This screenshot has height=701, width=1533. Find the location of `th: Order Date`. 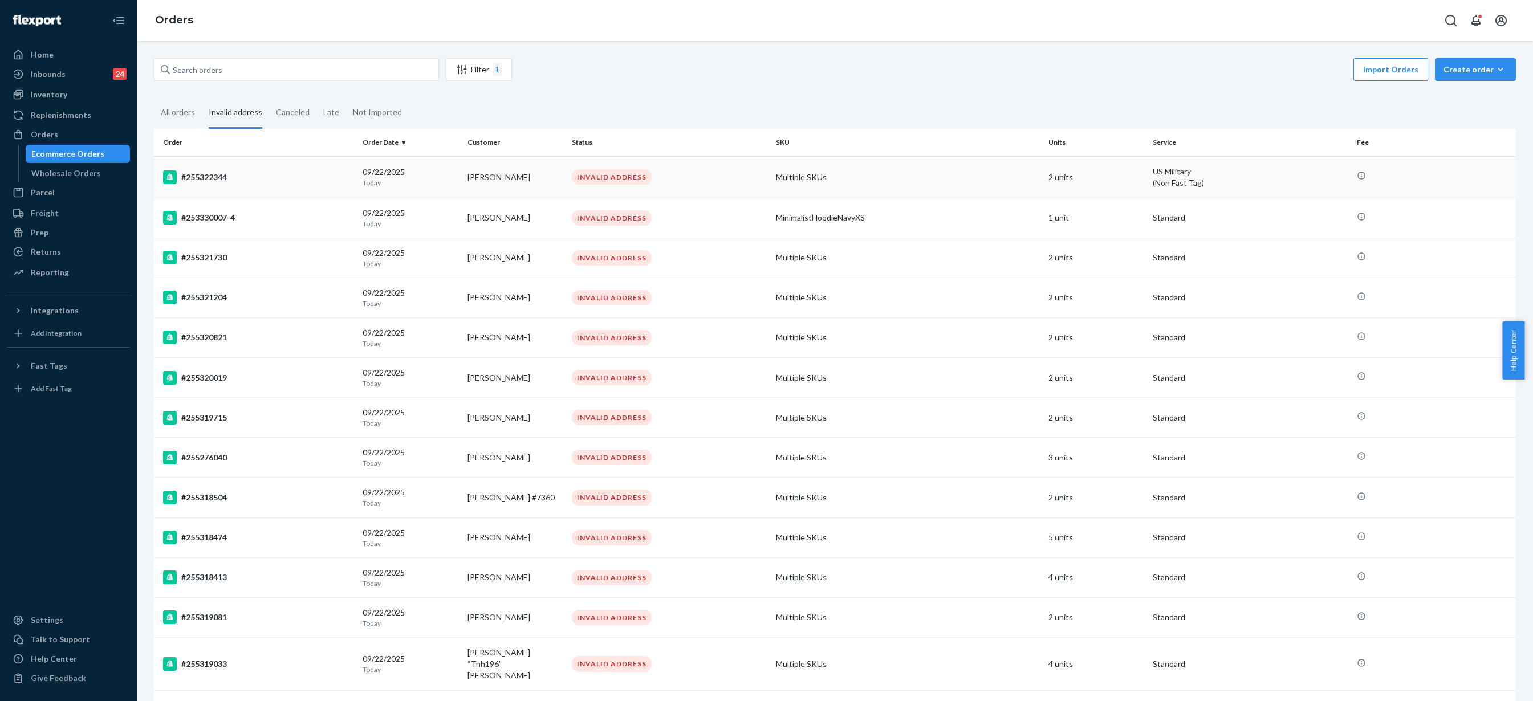

th: Order Date is located at coordinates (410, 143).